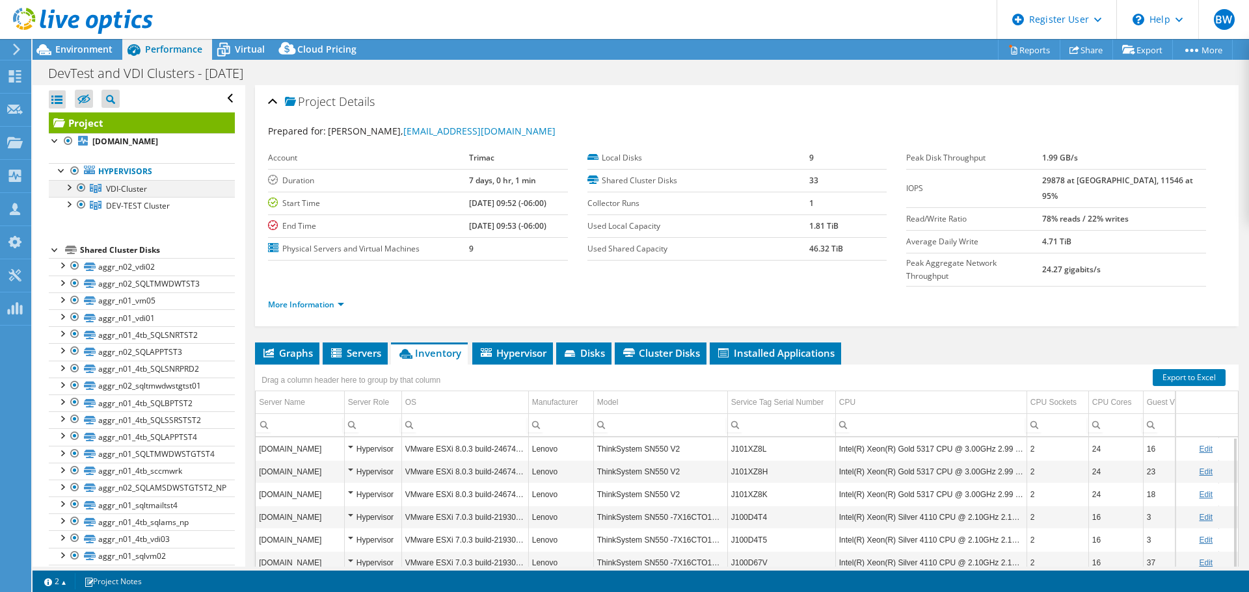 The height and width of the screenshot is (592, 1249). Describe the element at coordinates (1189, 378) in the screenshot. I see `a: Export to Excel` at that location.